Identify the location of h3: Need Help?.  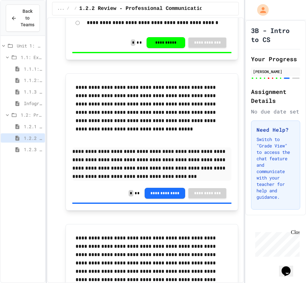
(275, 130).